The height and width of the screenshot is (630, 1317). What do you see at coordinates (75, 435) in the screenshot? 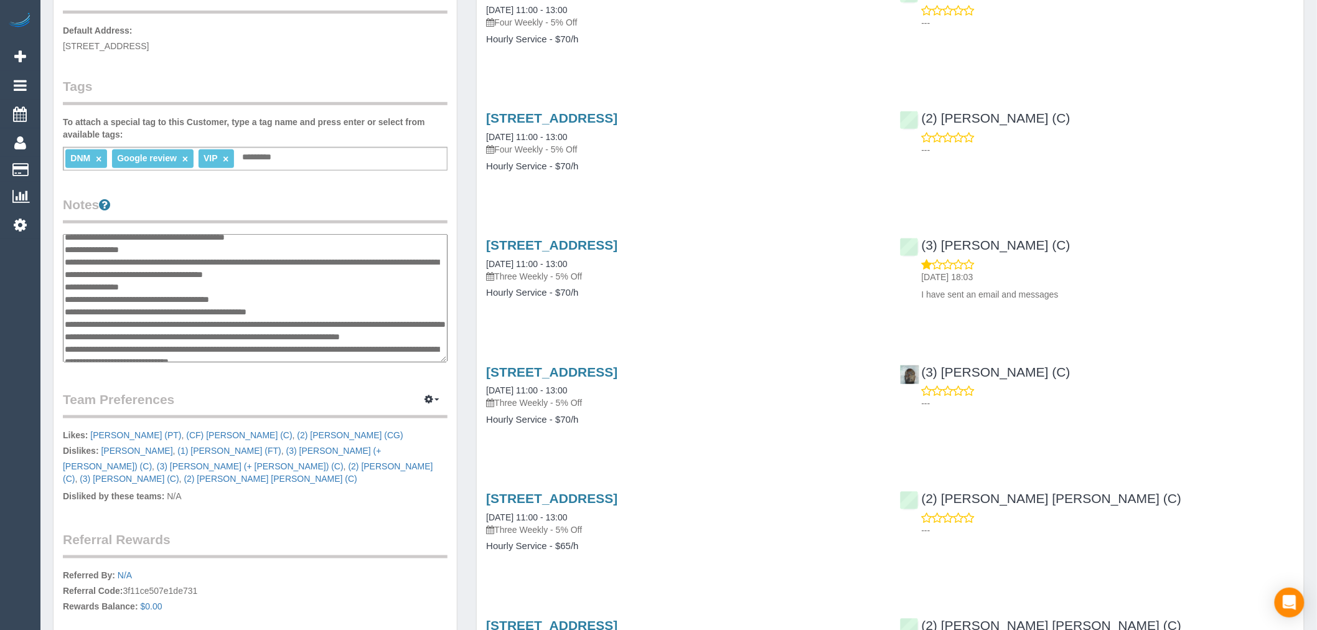
I see `label: Likes:` at bounding box center [75, 435].